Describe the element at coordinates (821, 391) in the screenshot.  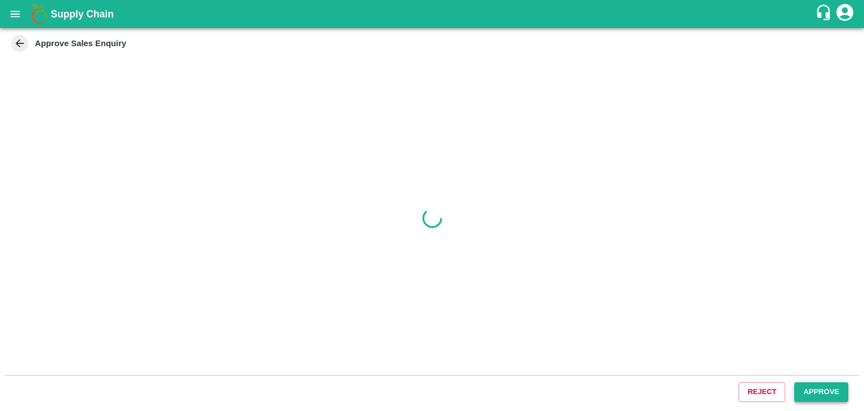
I see `button: Approve` at that location.